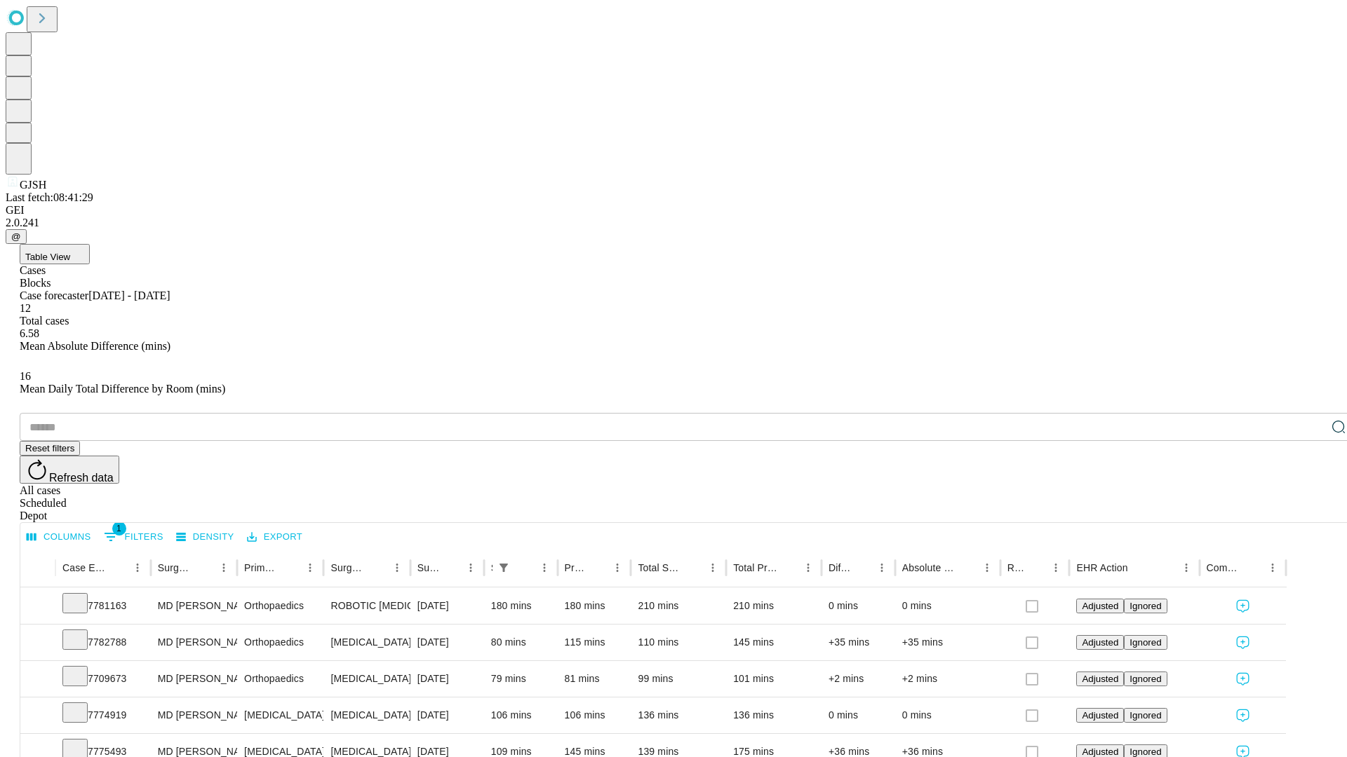 The image size is (1347, 757). What do you see at coordinates (48, 257) in the screenshot?
I see `span: Table View` at bounding box center [48, 257].